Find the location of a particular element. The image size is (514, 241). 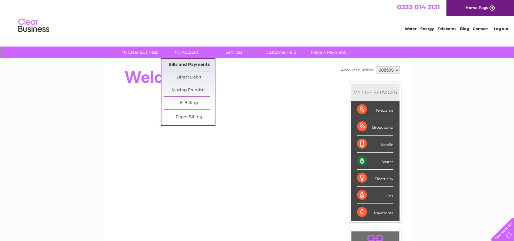

div: Payments is located at coordinates (375, 212).